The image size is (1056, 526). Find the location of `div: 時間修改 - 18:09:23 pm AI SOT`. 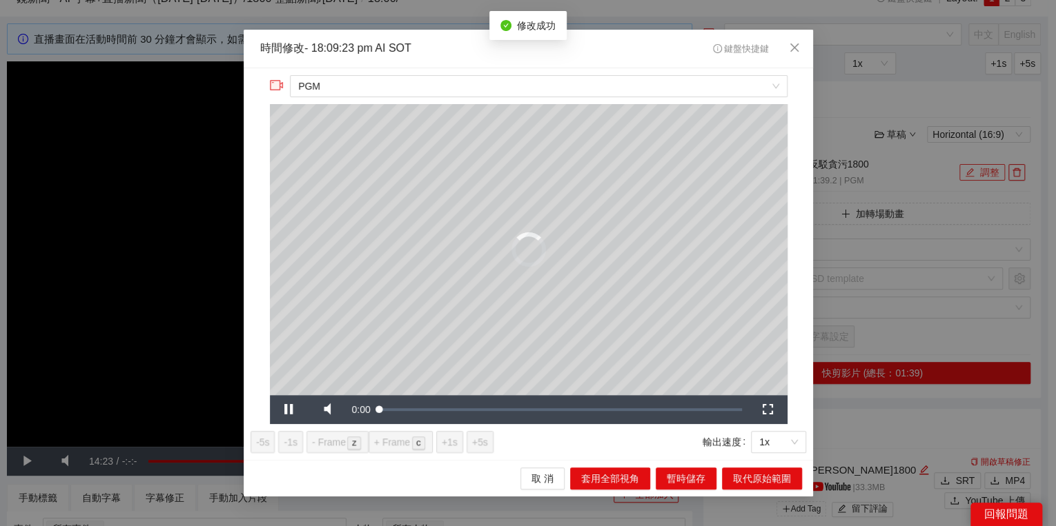

div: 時間修改 - 18:09:23 pm AI SOT is located at coordinates (335, 48).